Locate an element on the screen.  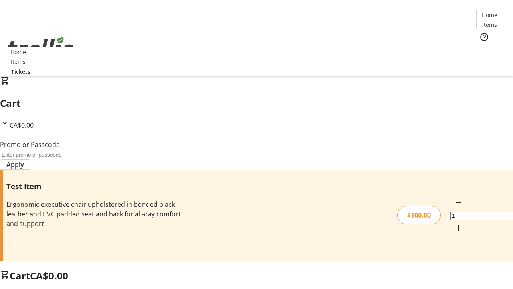
img: Orient E2E Organization FhsNP1R4s6's Logo is located at coordinates (40, 48).